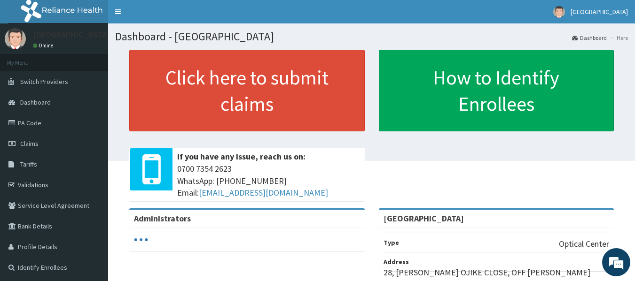  I want to click on b: Address, so click(396, 262).